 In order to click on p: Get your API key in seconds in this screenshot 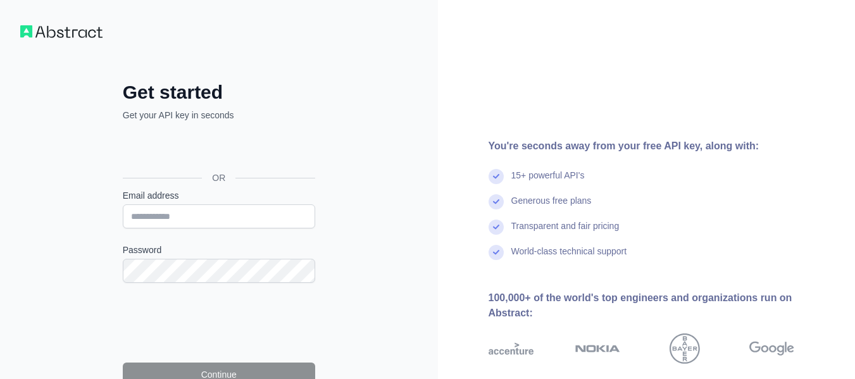, I will do `click(219, 115)`.